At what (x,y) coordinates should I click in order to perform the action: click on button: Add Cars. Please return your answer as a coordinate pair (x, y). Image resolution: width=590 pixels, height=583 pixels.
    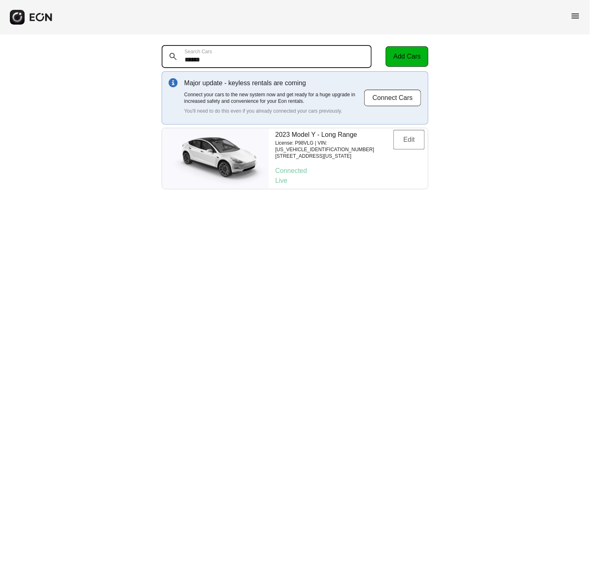
    Looking at the image, I should click on (407, 57).